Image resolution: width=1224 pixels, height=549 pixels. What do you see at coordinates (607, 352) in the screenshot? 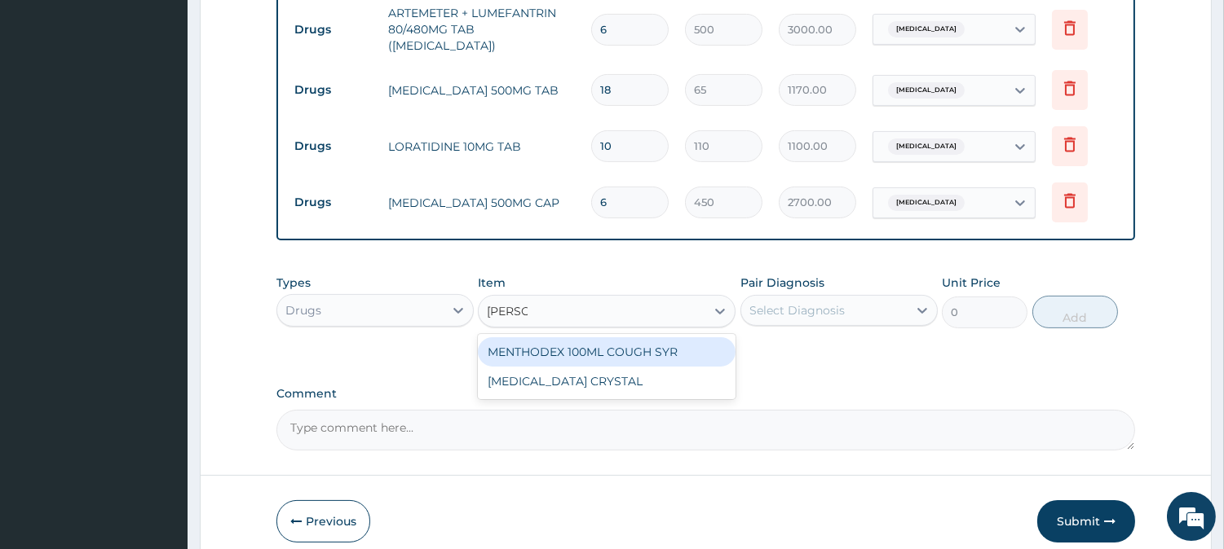
I see `div: MENTHODEX 100ML COUGH SYR` at bounding box center [607, 352].